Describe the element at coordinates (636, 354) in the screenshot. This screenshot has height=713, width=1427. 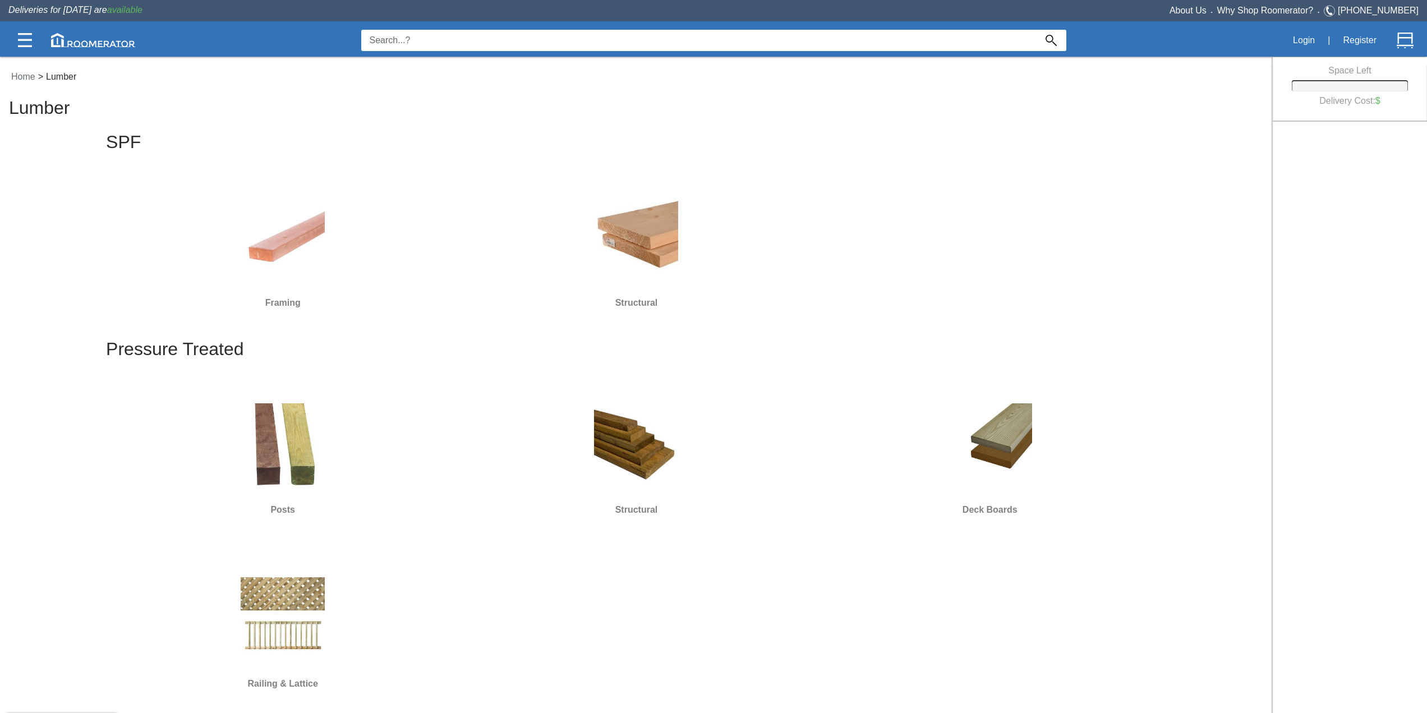
I see `h2: Pressure Treated` at that location.